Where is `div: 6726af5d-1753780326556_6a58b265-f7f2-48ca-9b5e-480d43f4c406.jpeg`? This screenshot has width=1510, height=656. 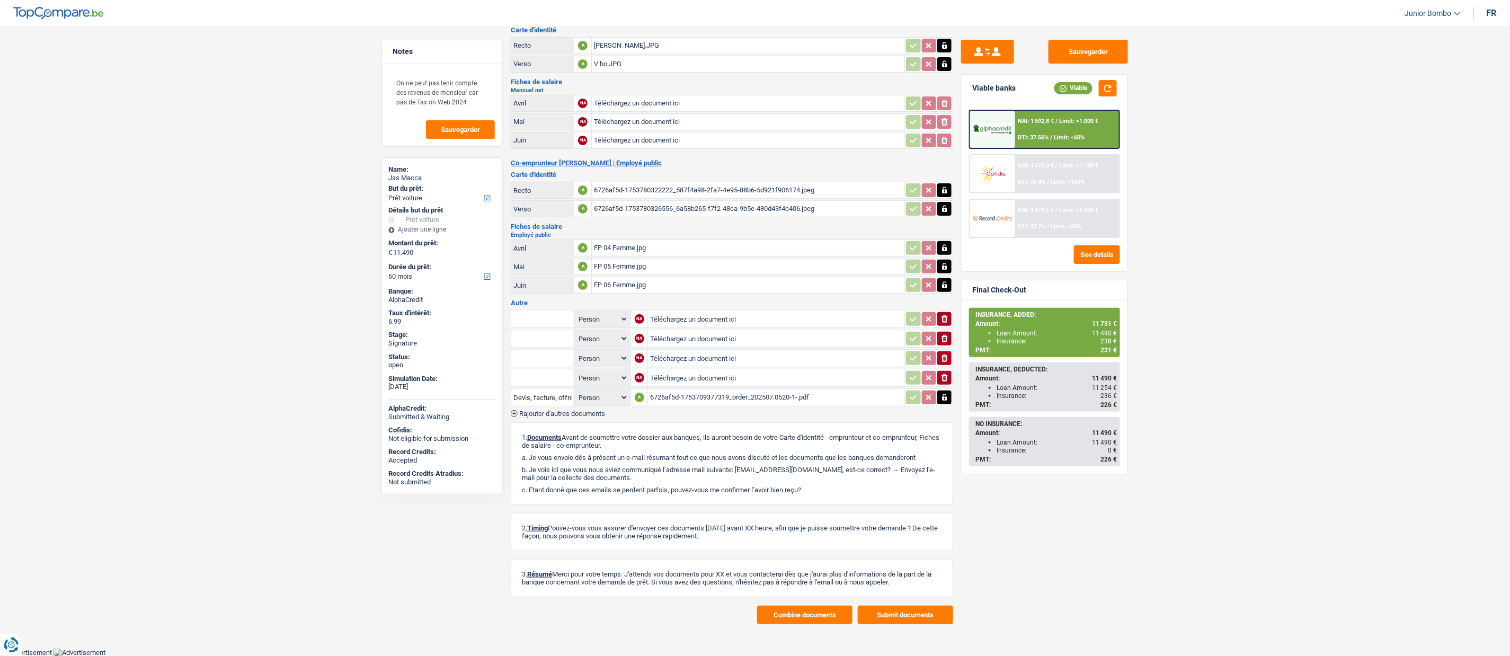 div: 6726af5d-1753780326556_6a58b265-f7f2-48ca-9b5e-480d43f4c406.jpeg is located at coordinates (748, 209).